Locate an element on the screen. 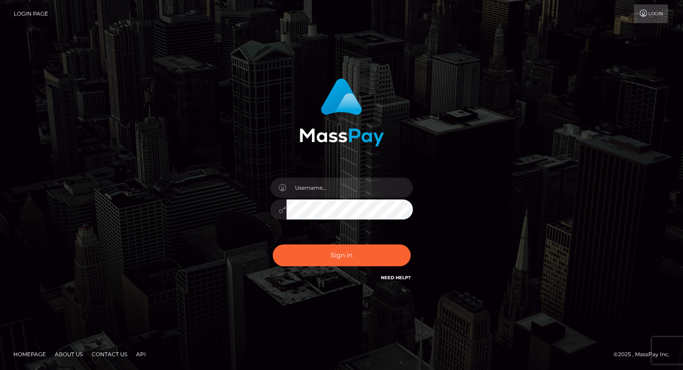 The height and width of the screenshot is (370, 683). button: Sign in is located at coordinates (342, 255).